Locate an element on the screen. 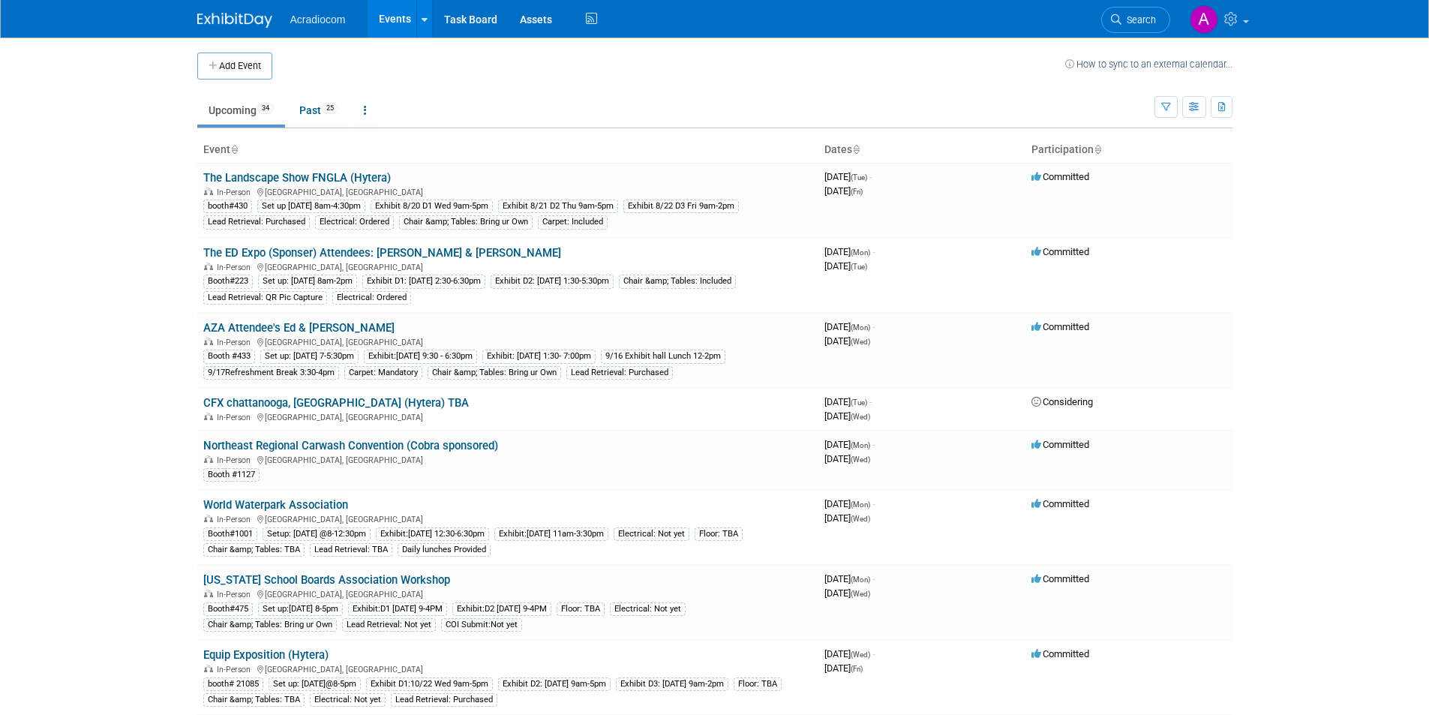  div: Carpet: Included is located at coordinates (573, 222).